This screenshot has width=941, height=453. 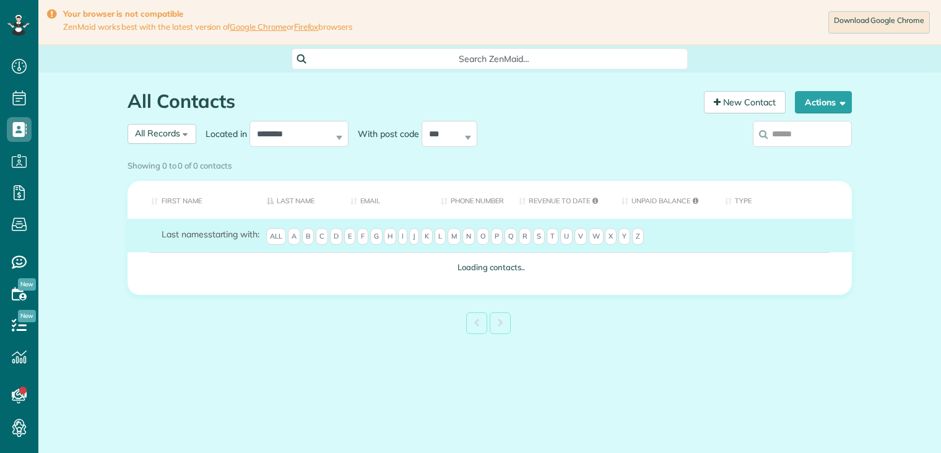 What do you see at coordinates (427, 237) in the screenshot?
I see `span: K` at bounding box center [427, 237].